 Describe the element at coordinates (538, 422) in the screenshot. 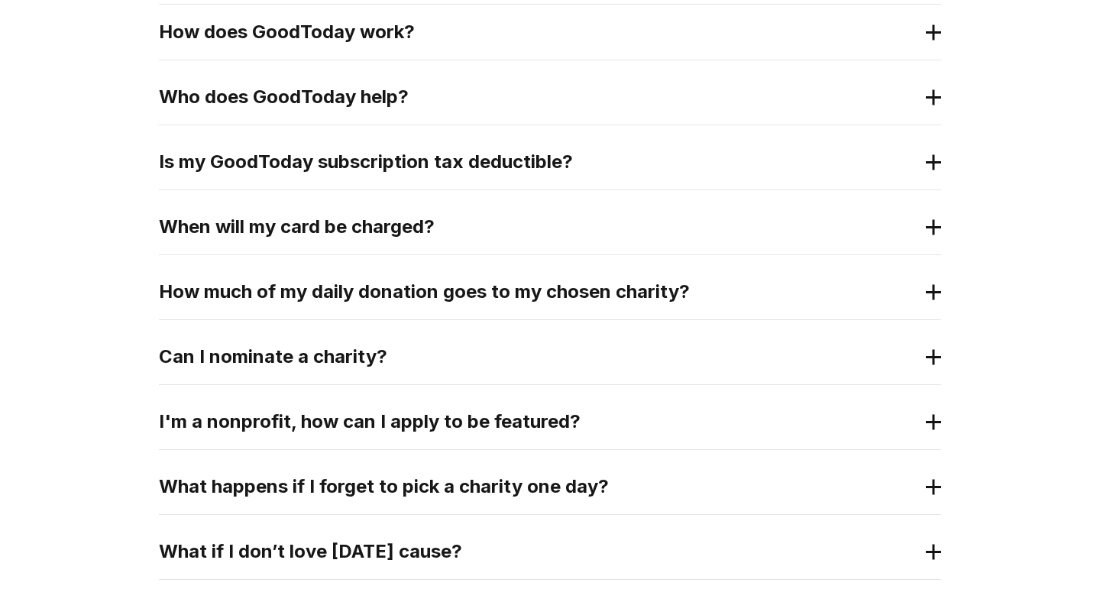

I see `h2: I'm a nonprofit, how can I apply to be featured?` at that location.